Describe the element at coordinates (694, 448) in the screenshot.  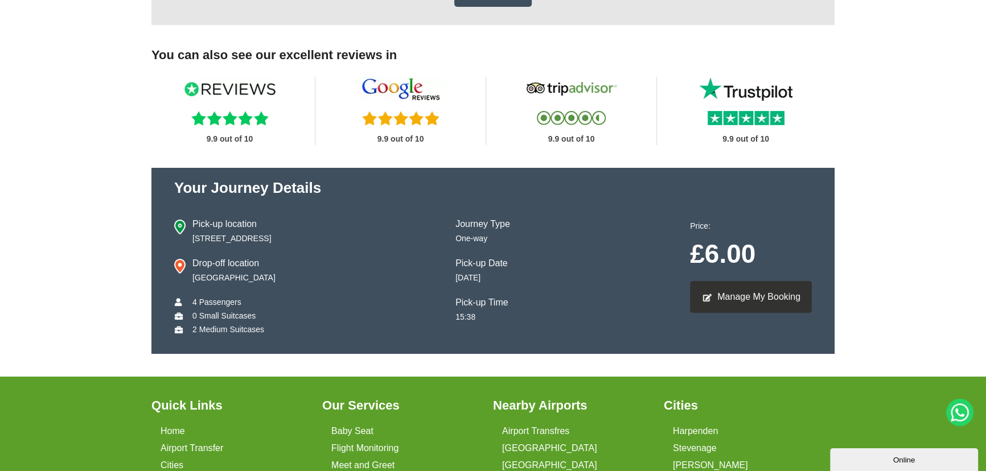
I see `a: Stevenage` at that location.